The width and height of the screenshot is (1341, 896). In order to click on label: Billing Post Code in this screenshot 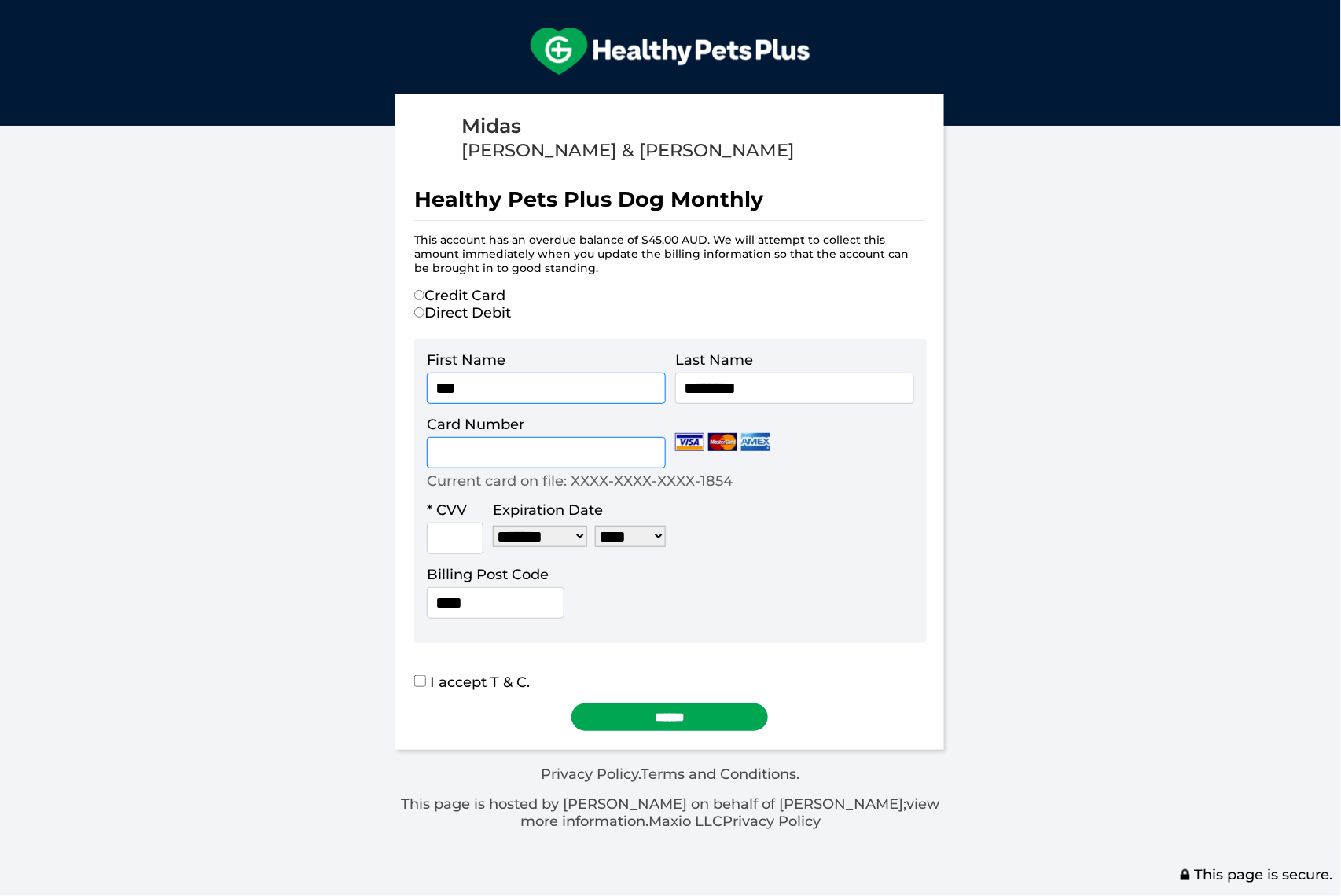, I will do `click(487, 575)`.